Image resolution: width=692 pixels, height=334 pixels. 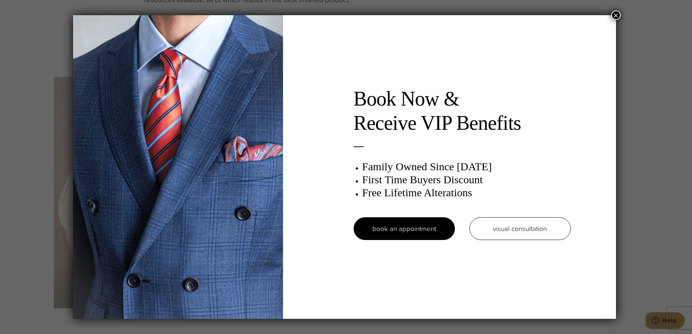 What do you see at coordinates (466, 193) in the screenshot?
I see `h3: Free Lifetime Alterations` at bounding box center [466, 193].